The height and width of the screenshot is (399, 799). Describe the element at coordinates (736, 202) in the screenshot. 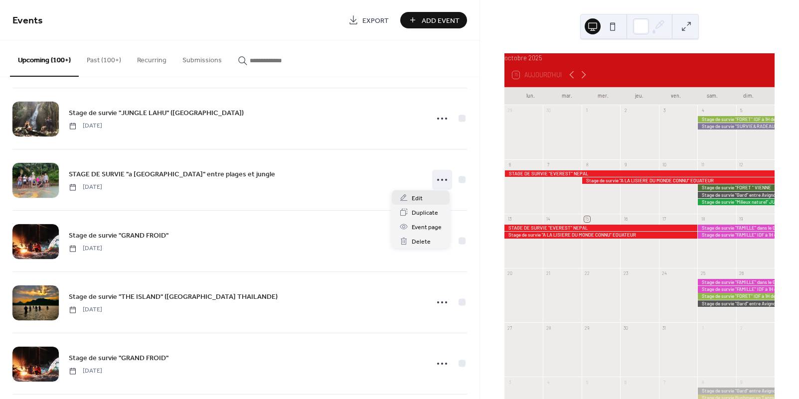

I see `div: Stage de survie "Milieux naturel" JURA` at that location.